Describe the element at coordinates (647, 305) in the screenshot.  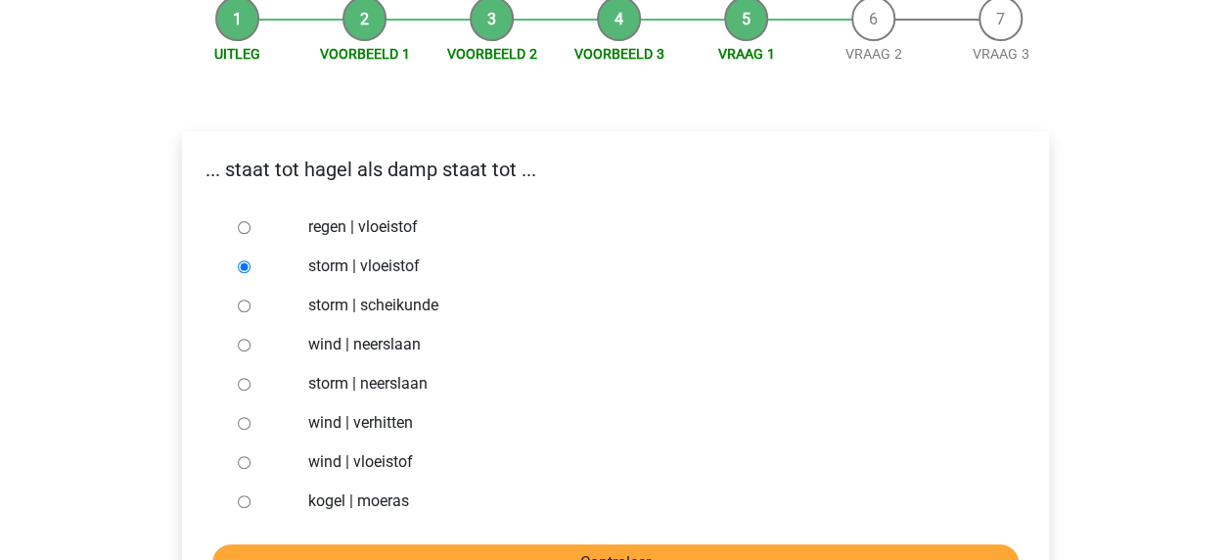
I see `label: storm | scheikunde` at that location.